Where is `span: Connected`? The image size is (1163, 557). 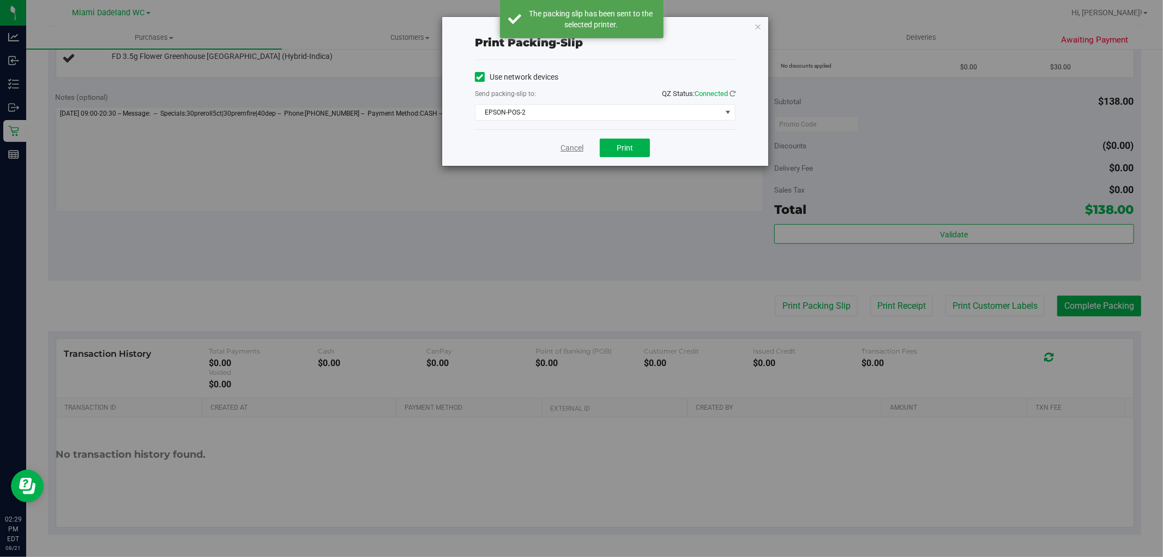
span: Connected is located at coordinates (711, 93).